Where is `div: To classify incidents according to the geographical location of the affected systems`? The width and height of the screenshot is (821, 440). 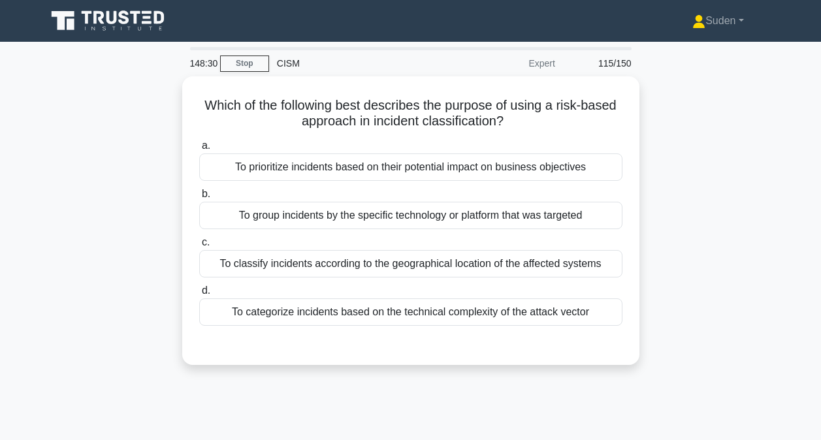 div: To classify incidents according to the geographical location of the affected systems is located at coordinates (411, 264).